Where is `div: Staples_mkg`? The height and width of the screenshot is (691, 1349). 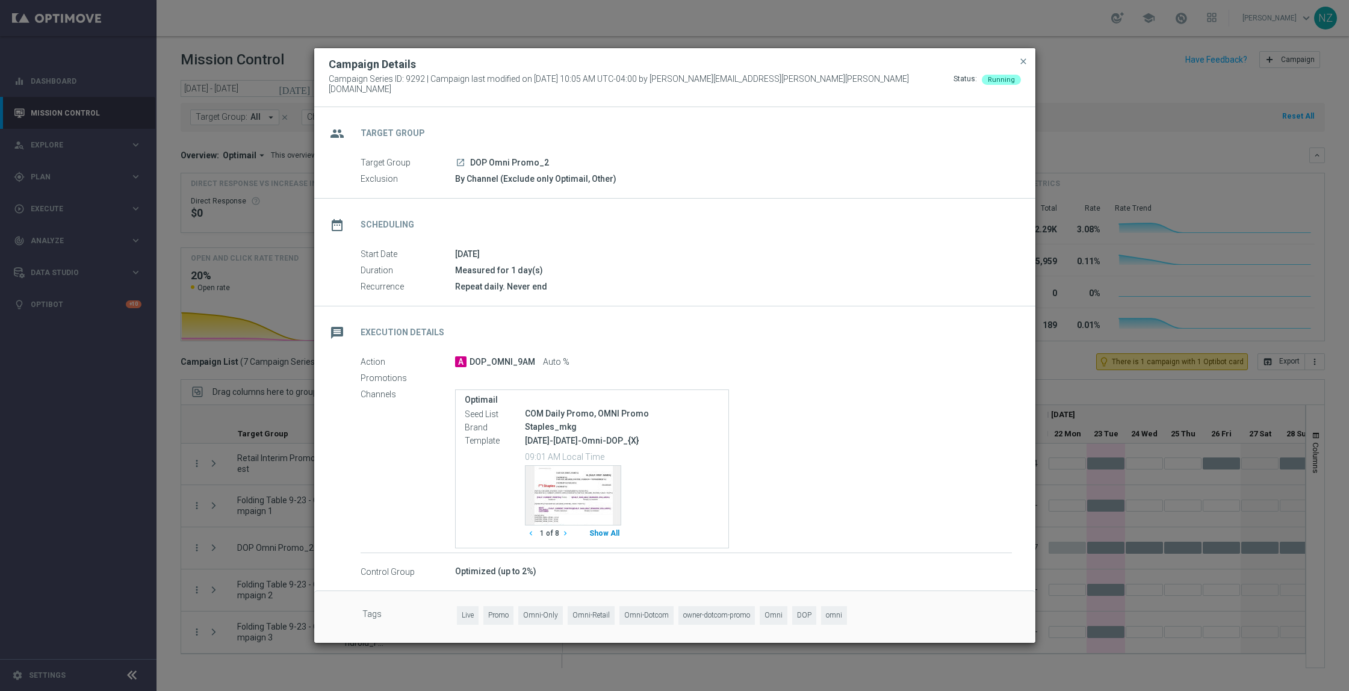 div: Staples_mkg is located at coordinates (622, 427).